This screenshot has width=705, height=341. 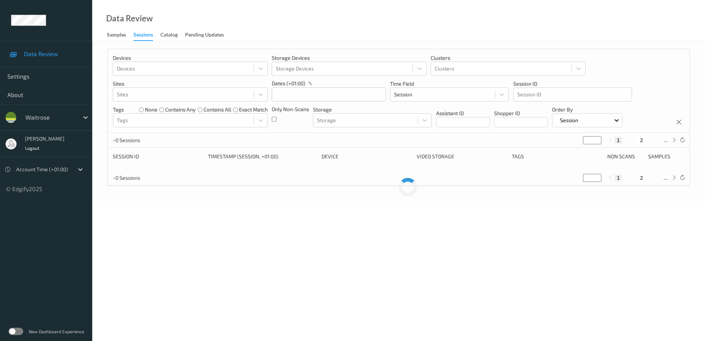 What do you see at coordinates (180, 110) in the screenshot?
I see `label: contains any` at bounding box center [180, 110].